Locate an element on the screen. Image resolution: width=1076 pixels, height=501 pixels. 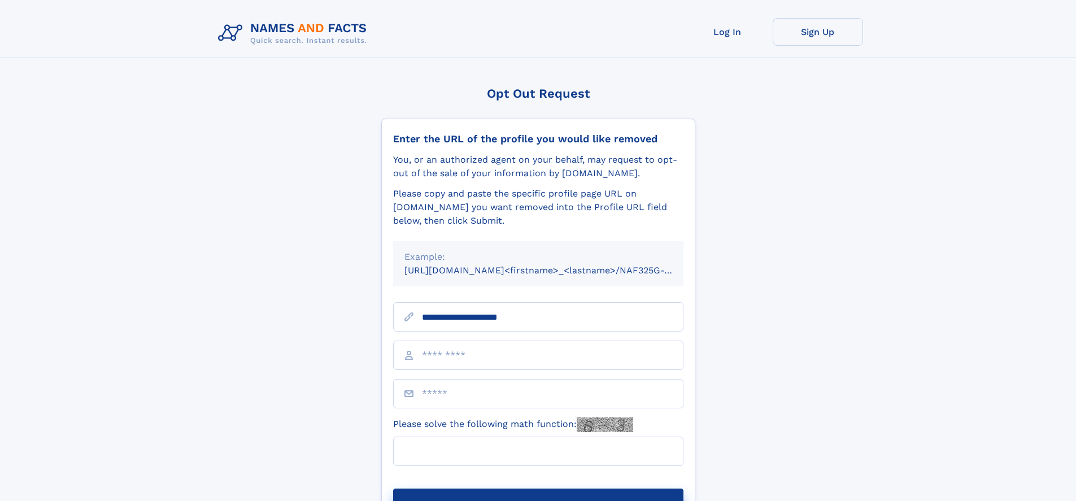
div: Opt Out Request is located at coordinates (538, 93).